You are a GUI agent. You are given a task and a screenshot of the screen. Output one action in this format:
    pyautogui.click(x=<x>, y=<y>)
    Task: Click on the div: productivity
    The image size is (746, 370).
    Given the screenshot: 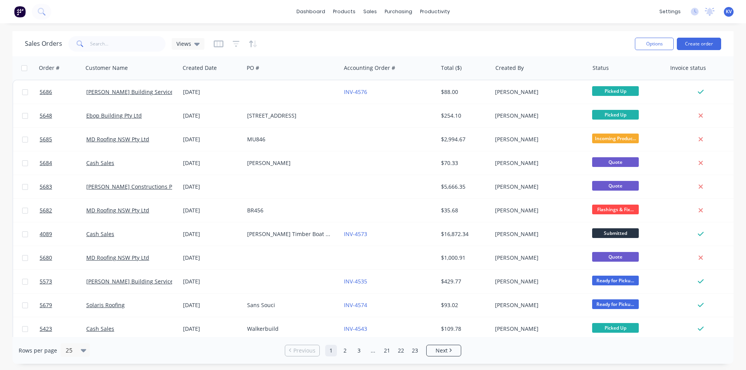 What is the action you would take?
    pyautogui.click(x=435, y=12)
    